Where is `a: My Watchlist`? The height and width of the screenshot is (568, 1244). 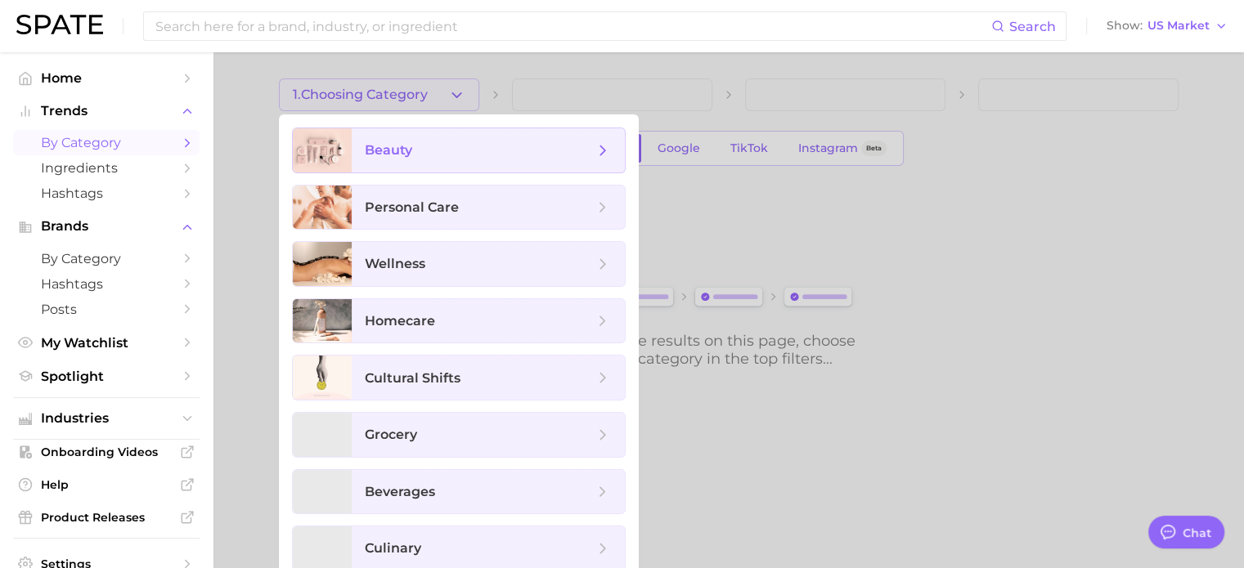 a: My Watchlist is located at coordinates (106, 343).